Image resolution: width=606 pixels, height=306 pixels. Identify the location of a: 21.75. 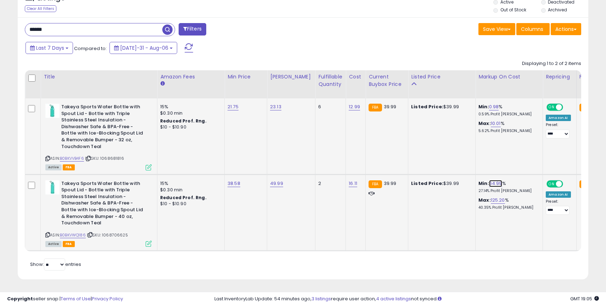
(233, 107).